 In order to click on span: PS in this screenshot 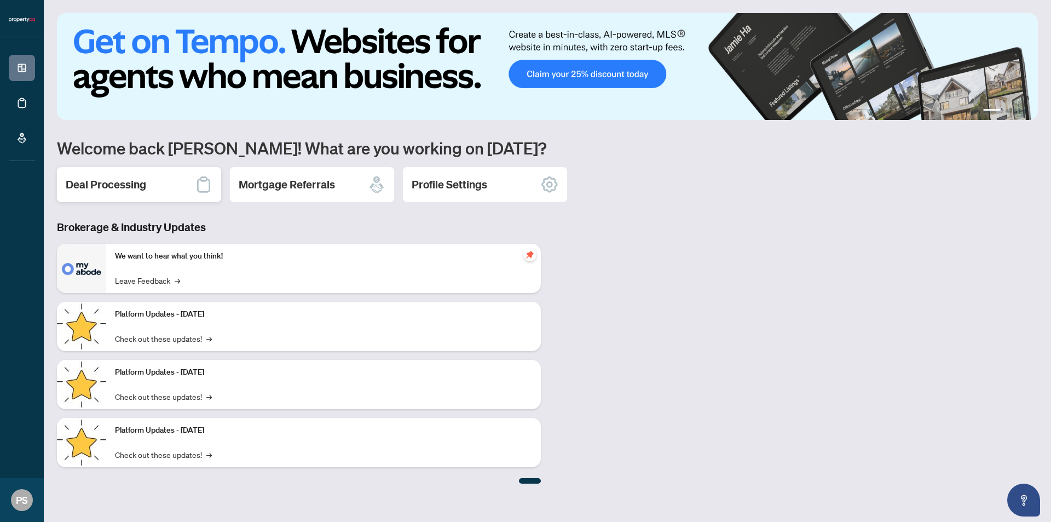, I will do `click(22, 500)`.